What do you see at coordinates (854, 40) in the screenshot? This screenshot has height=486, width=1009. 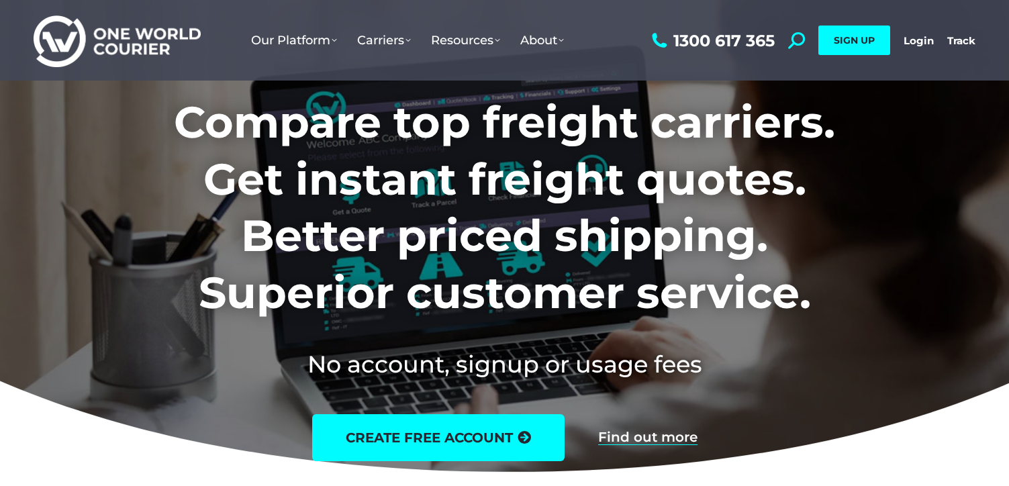 I see `a: SIGN UP` at bounding box center [854, 40].